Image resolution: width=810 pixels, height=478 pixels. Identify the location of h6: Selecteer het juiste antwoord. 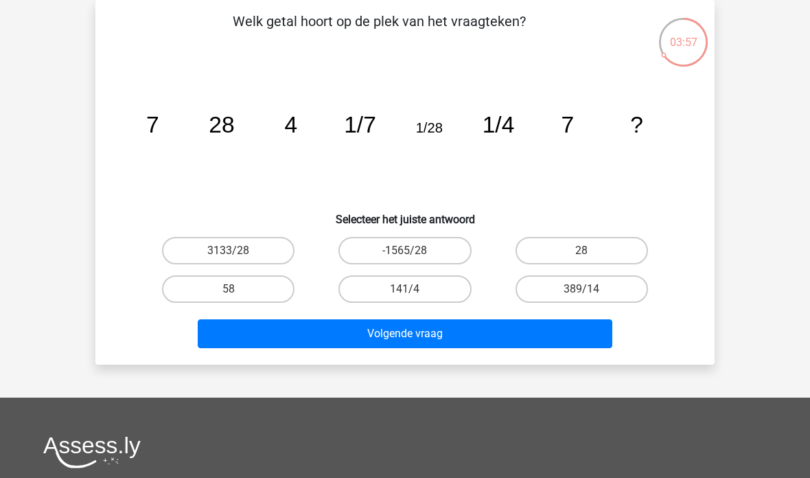
(405, 213).